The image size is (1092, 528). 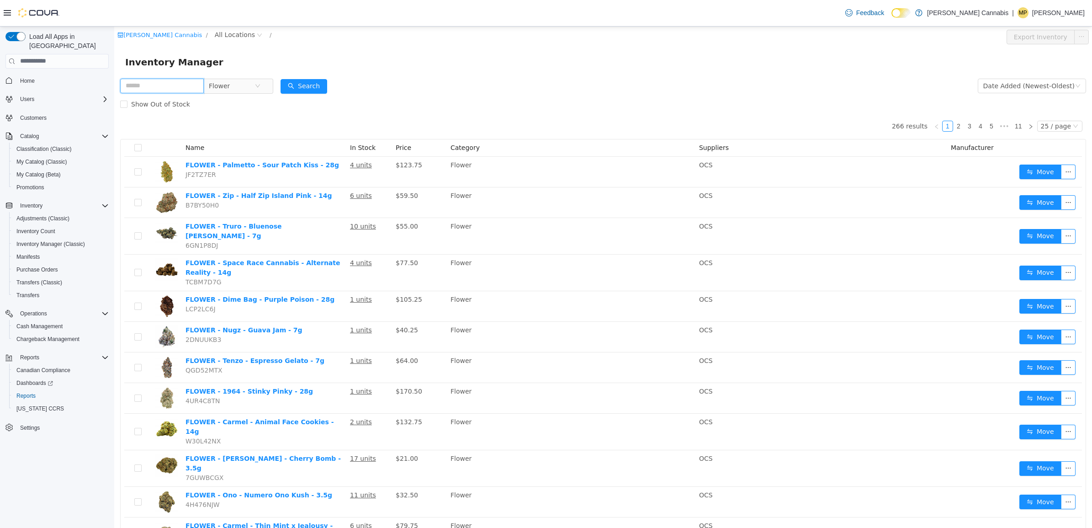 What do you see at coordinates (39, 13) in the screenshot?
I see `img: Cova` at bounding box center [39, 13].